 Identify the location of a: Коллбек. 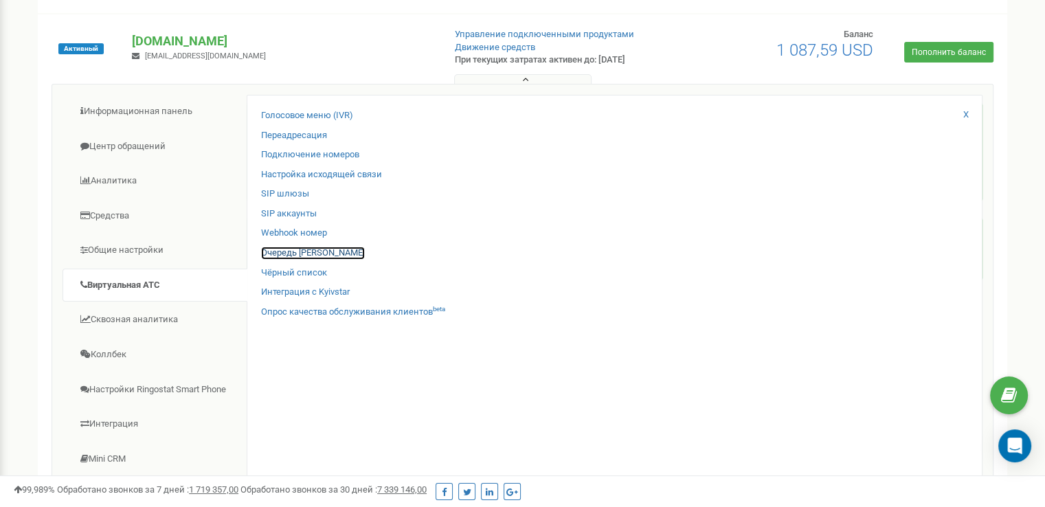
(155, 355).